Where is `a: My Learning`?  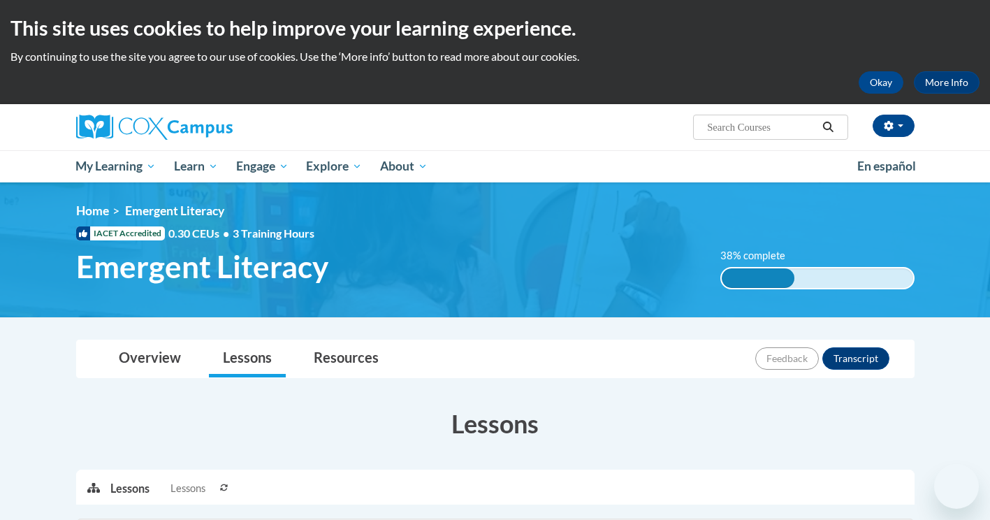
a: My Learning is located at coordinates (116, 166).